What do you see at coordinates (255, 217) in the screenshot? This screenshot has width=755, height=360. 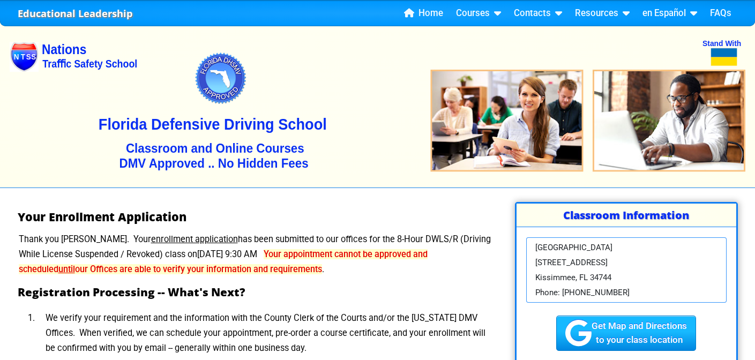 I see `h1: Your Enrollment Application` at bounding box center [255, 217].